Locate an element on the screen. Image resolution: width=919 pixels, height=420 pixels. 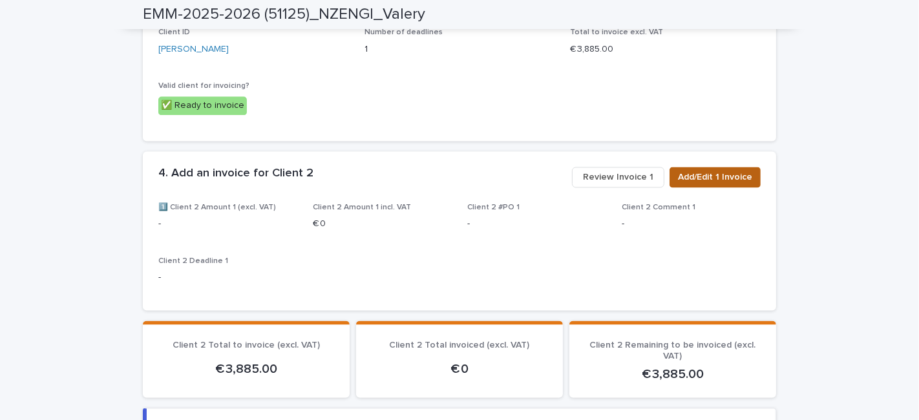
span: Client ID is located at coordinates (174, 33).